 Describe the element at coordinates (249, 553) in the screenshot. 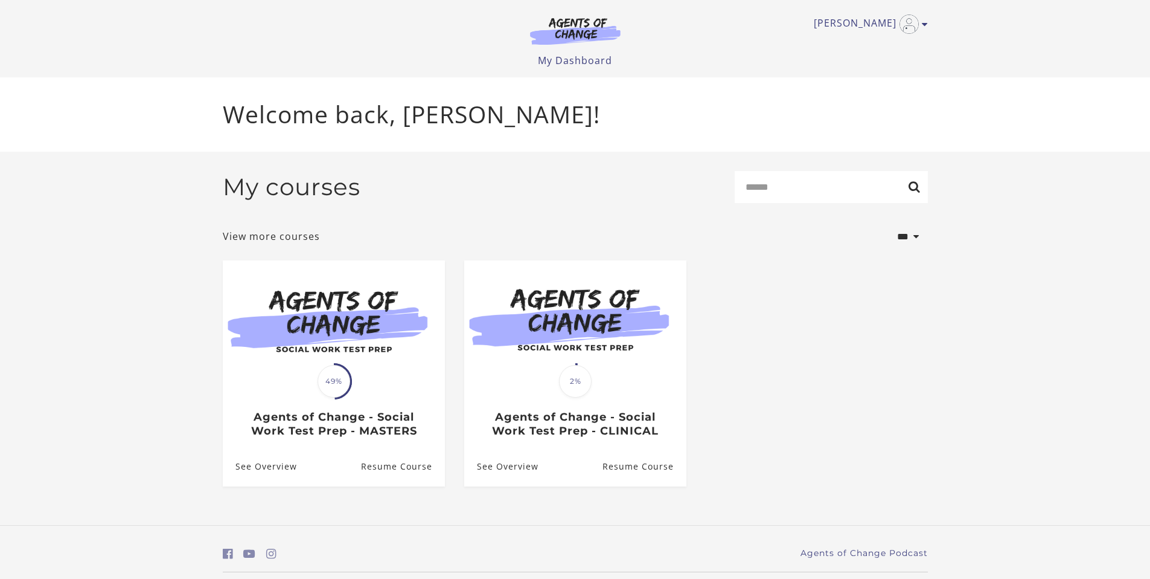

I see `i: https://www.youtube.com/c/AgentsofChangeTestPrepbyMeaganMitchell (Open in a new window)` at that location.